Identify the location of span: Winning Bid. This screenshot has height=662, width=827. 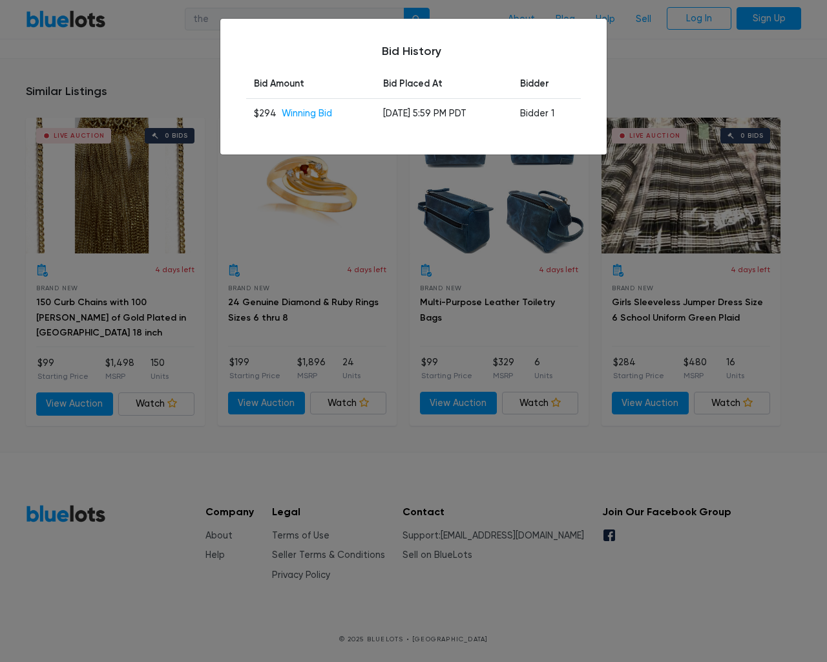
(307, 113).